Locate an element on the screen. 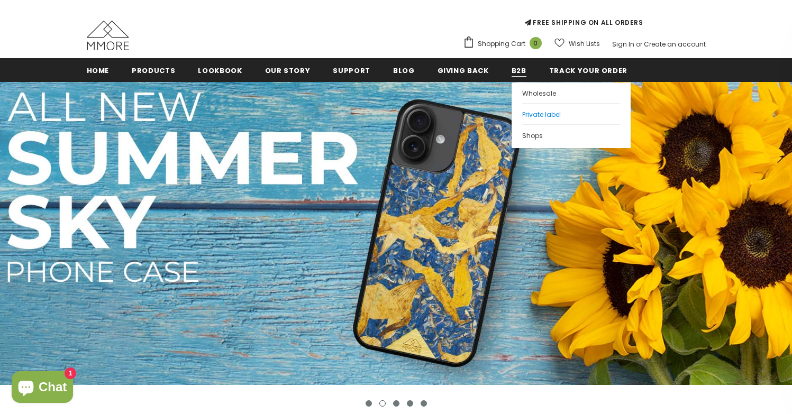  button: 4 is located at coordinates (410, 404).